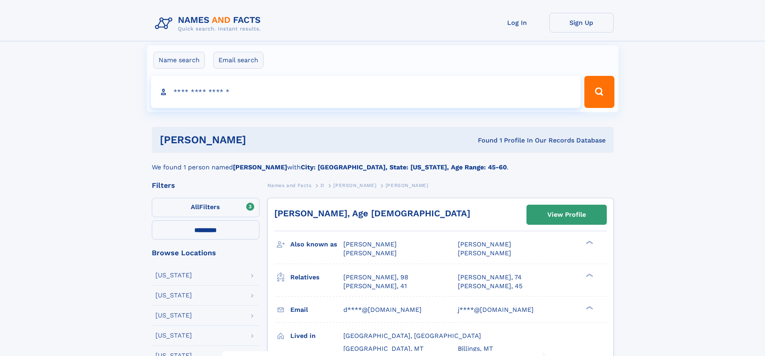 This screenshot has width=765, height=356. Describe the element at coordinates (238, 60) in the screenshot. I see `label: Email search` at that location.